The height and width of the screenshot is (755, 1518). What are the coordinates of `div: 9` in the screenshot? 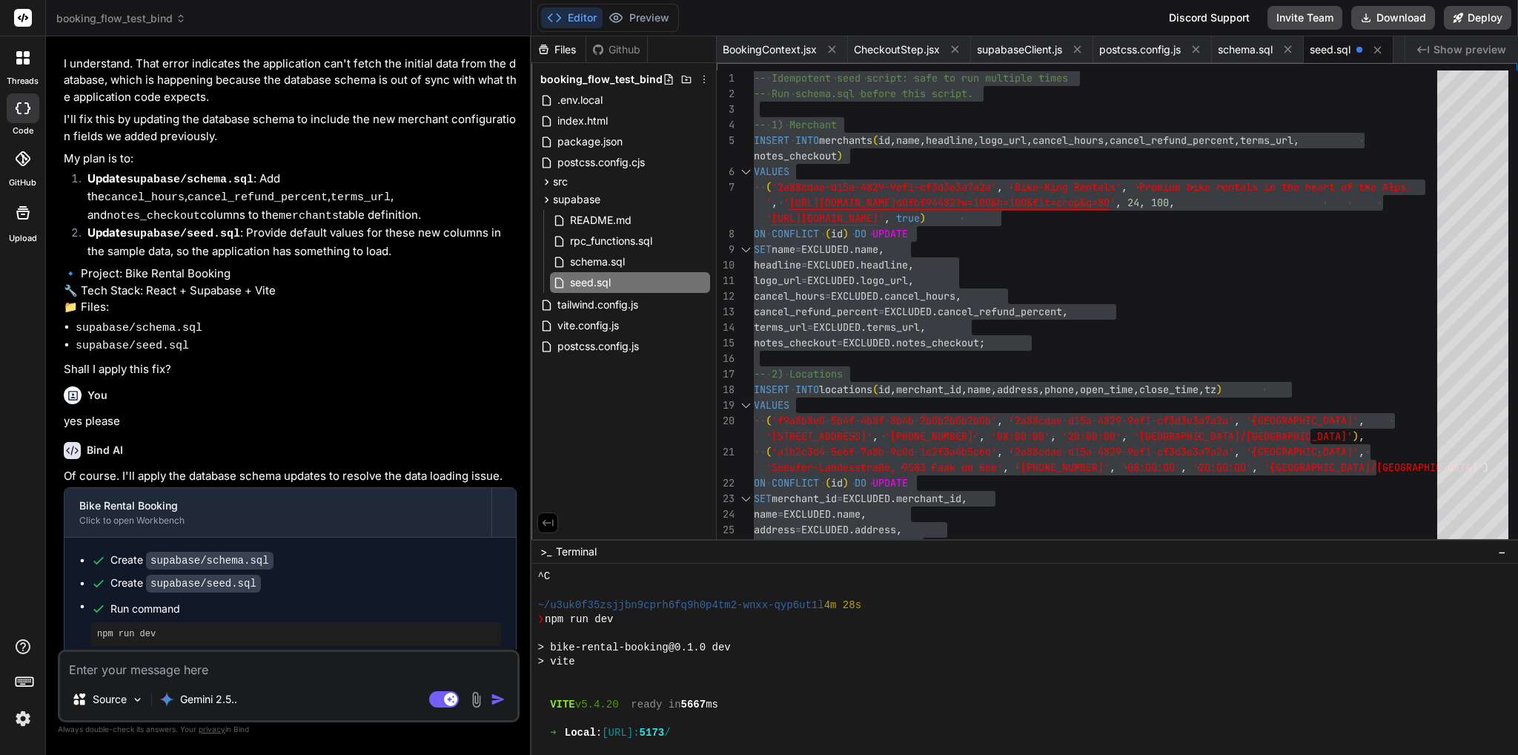 It's located at (726, 249).